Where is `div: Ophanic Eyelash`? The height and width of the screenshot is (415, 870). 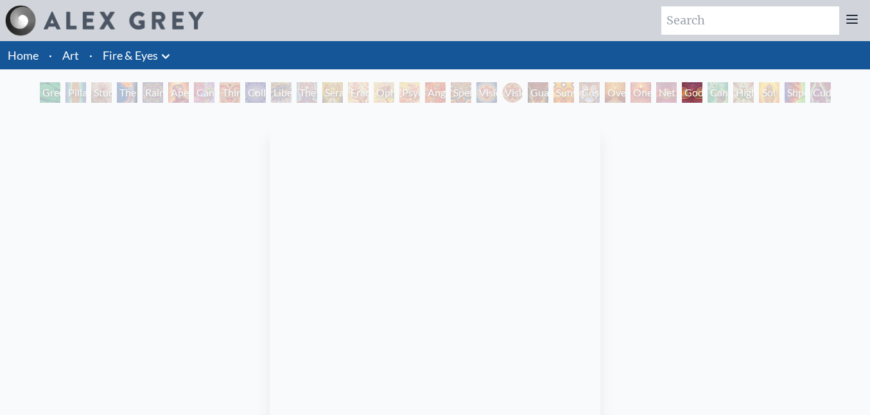
div: Ophanic Eyelash is located at coordinates (384, 92).